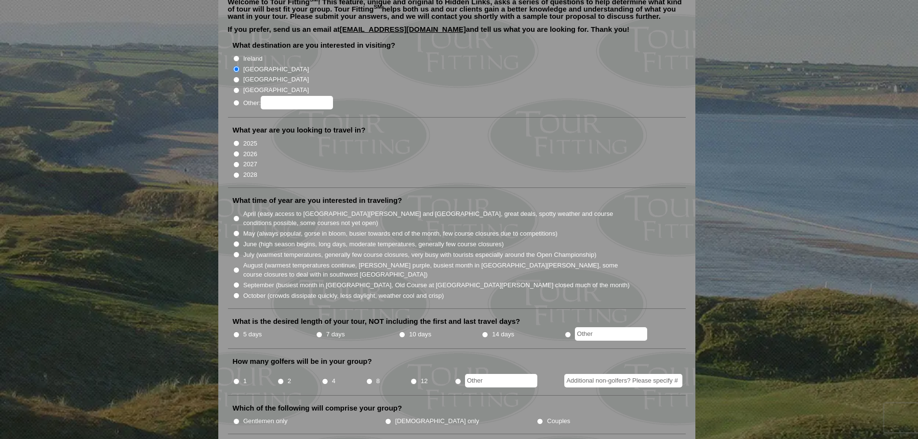  I want to click on label: 12, so click(424, 381).